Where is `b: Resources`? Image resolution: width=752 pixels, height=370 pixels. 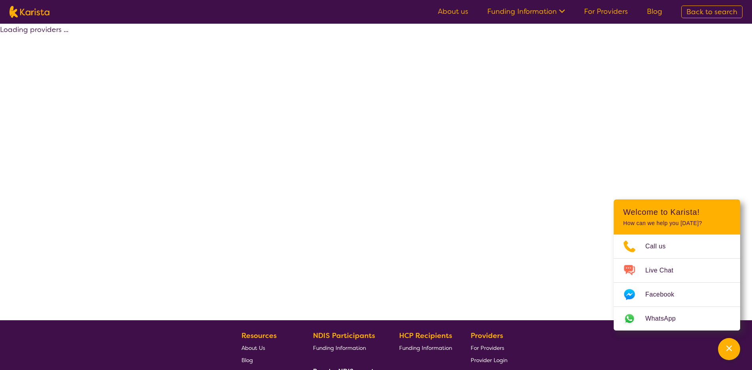 b: Resources is located at coordinates (259, 336).